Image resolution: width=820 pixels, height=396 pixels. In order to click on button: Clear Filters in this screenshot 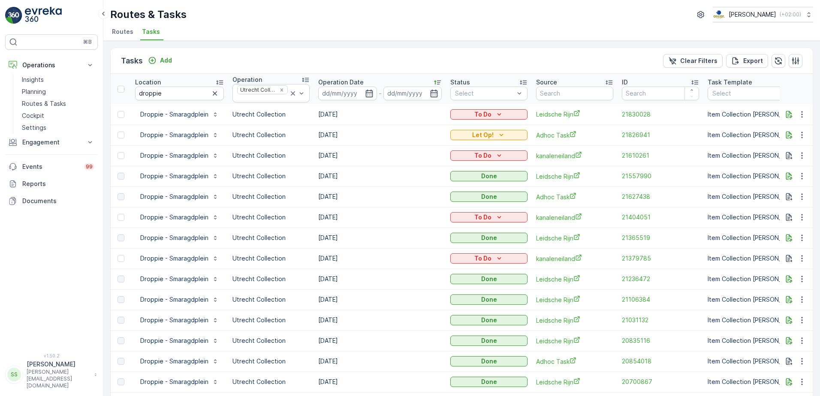, I will do `click(692, 61)`.